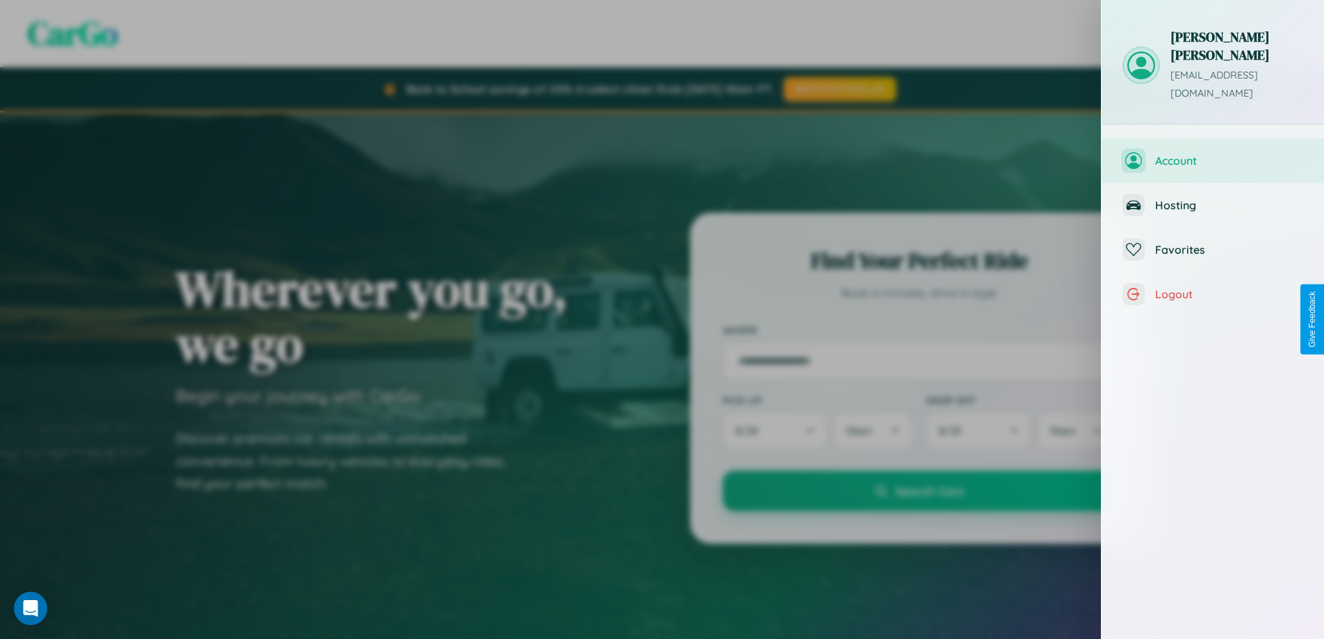  Describe the element at coordinates (1213, 205) in the screenshot. I see `button: Hosting` at that location.